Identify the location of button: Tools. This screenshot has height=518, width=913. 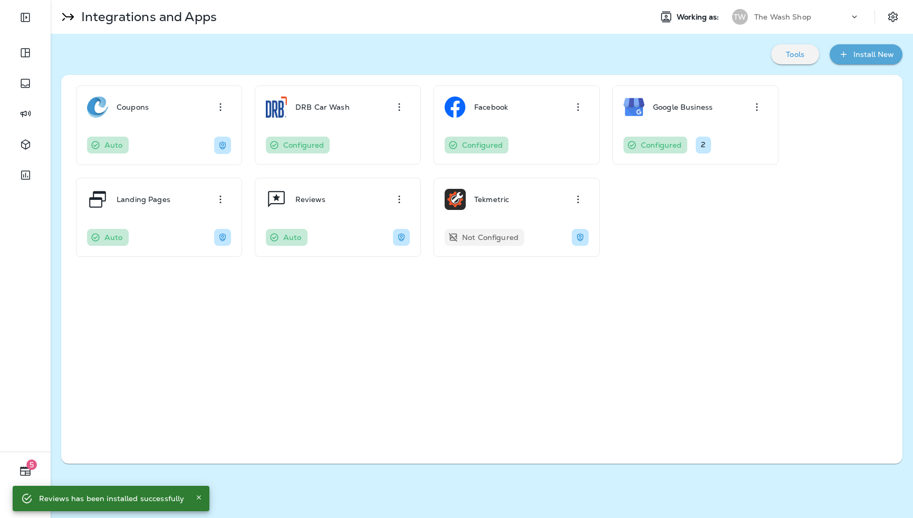
(795, 54).